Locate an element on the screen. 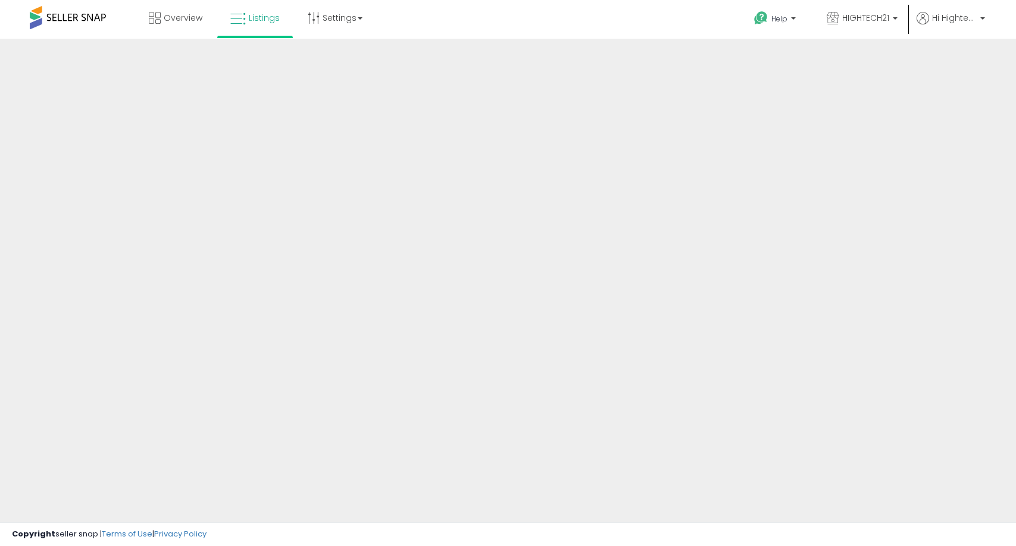 The width and height of the screenshot is (1016, 546). i: Get Help is located at coordinates (761, 18).